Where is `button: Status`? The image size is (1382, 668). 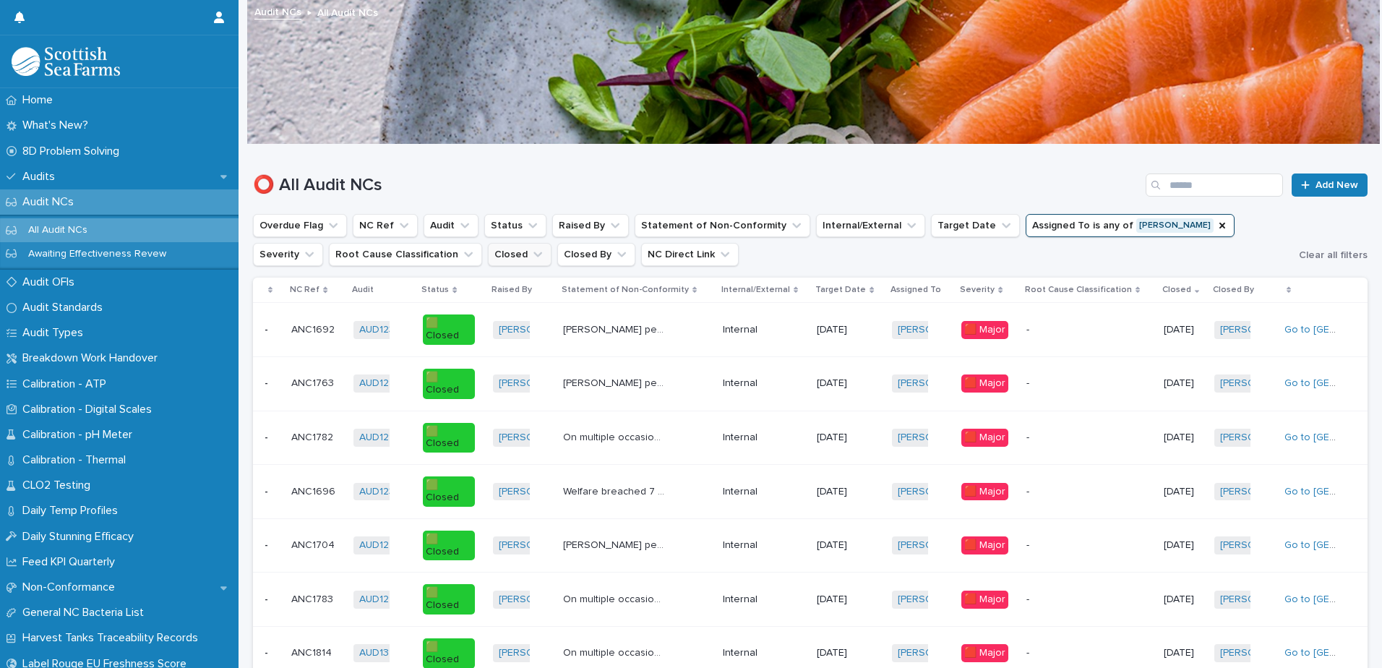 button: Status is located at coordinates (515, 226).